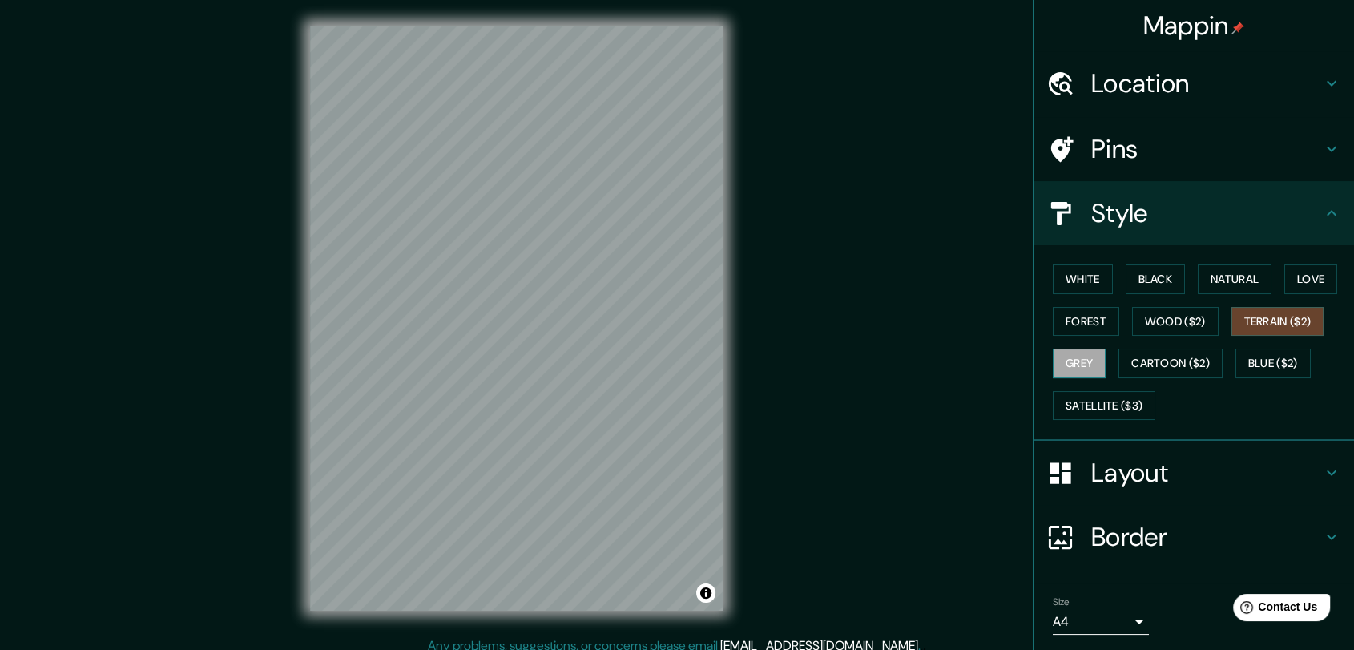  What do you see at coordinates (1082, 279) in the screenshot?
I see `button: White` at bounding box center [1082, 279].